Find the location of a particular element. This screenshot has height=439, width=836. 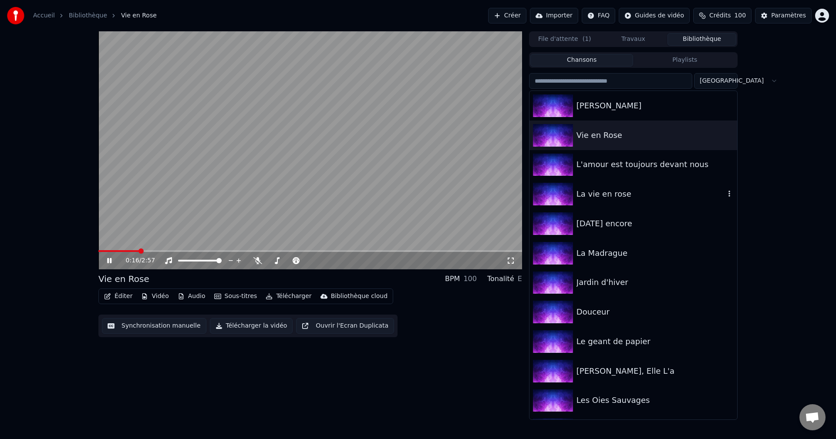

div: Douceur is located at coordinates (655, 312).